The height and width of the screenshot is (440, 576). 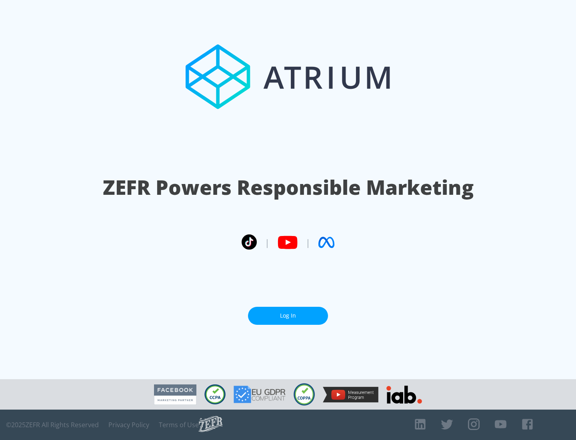 I want to click on a: Privacy Policy, so click(x=129, y=425).